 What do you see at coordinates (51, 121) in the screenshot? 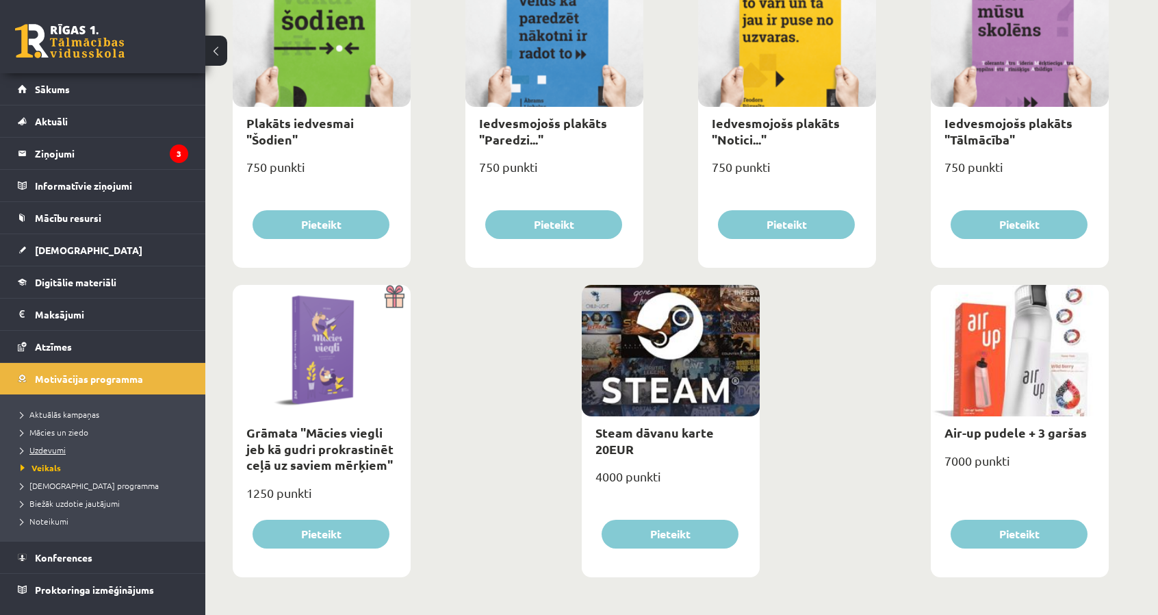
I see `span: Aktuāli` at bounding box center [51, 121].